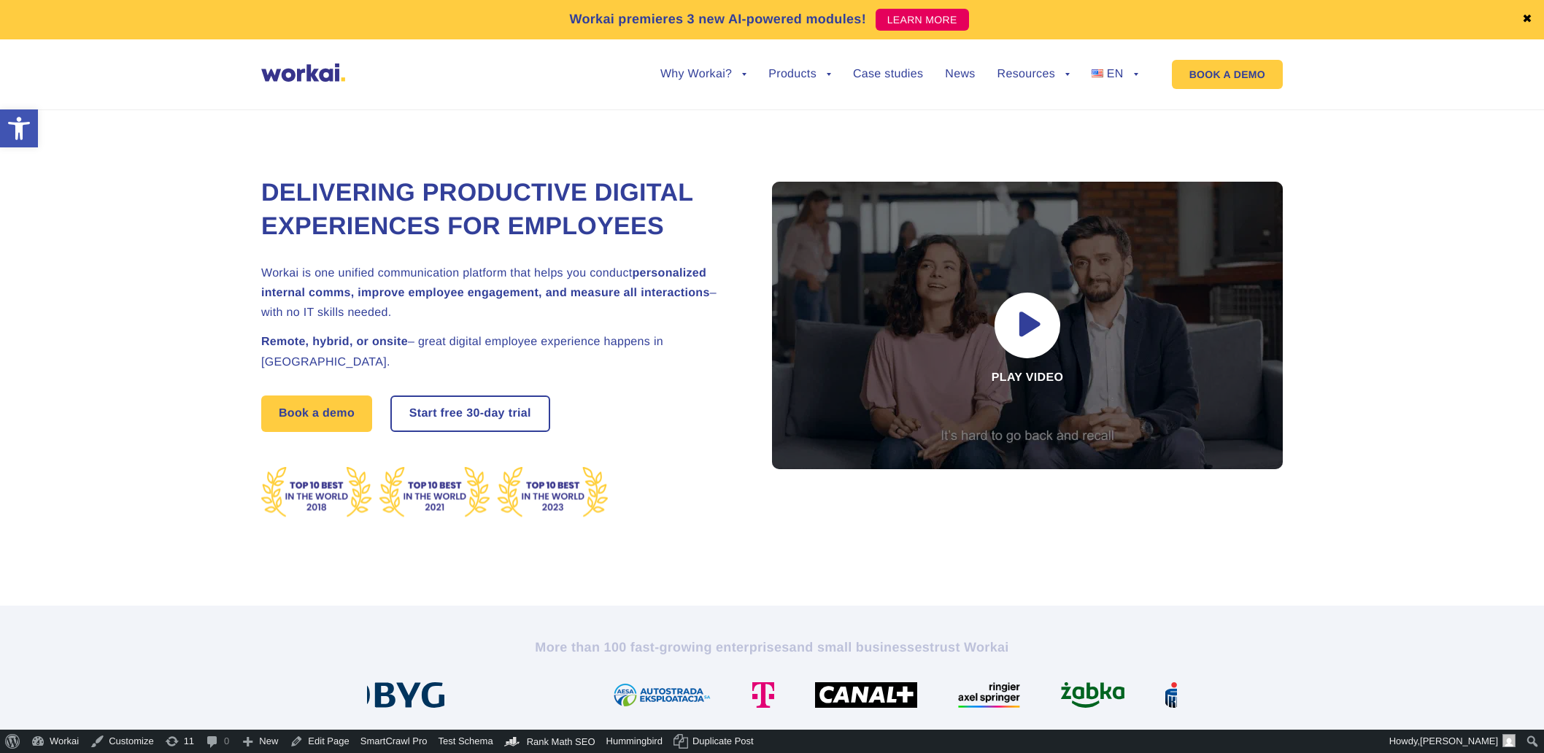  What do you see at coordinates (498, 293) in the screenshot?
I see `h2: Workai is one unified communication platform that helps you conduct – with no IT skills needed.` at bounding box center [498, 293].